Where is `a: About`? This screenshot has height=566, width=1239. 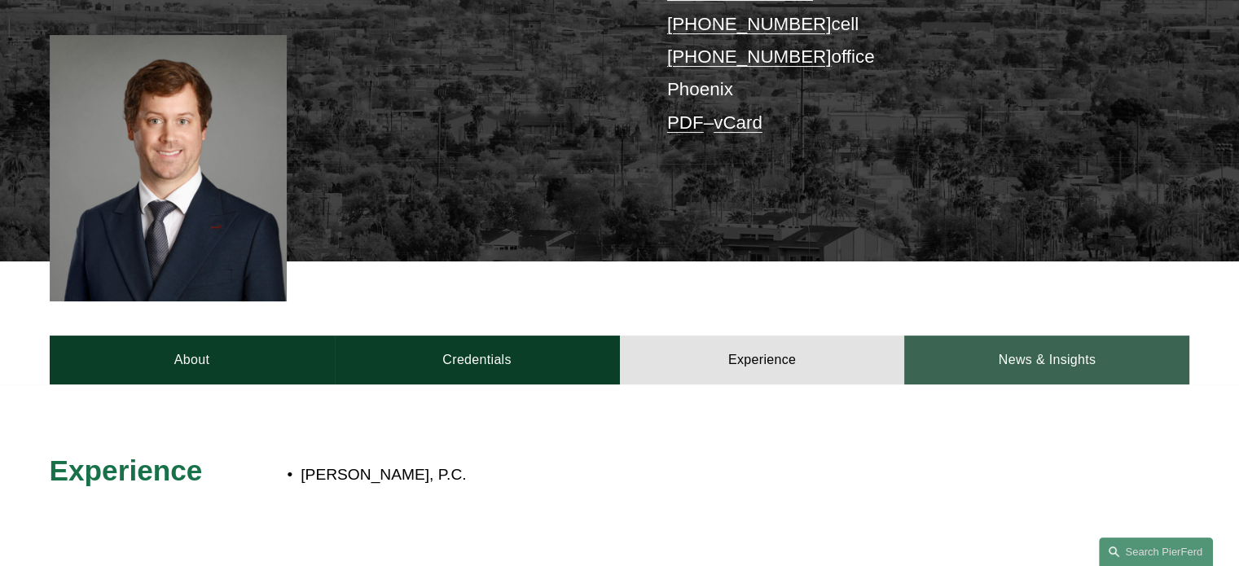
a: About is located at coordinates (192, 360).